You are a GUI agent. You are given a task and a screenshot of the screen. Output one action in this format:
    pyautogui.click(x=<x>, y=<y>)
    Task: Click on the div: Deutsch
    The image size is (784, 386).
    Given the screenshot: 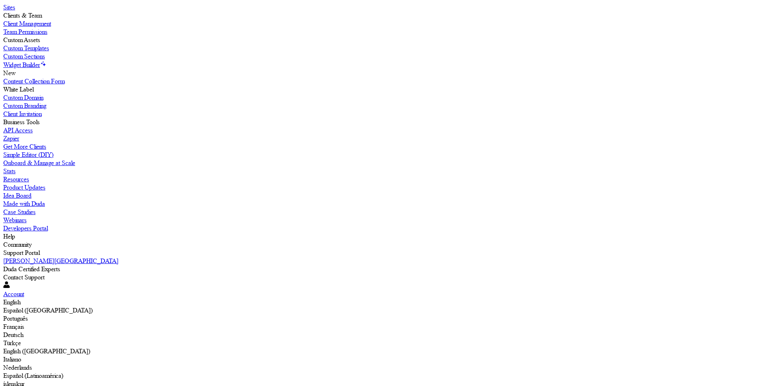 What is the action you would take?
    pyautogui.click(x=392, y=335)
    